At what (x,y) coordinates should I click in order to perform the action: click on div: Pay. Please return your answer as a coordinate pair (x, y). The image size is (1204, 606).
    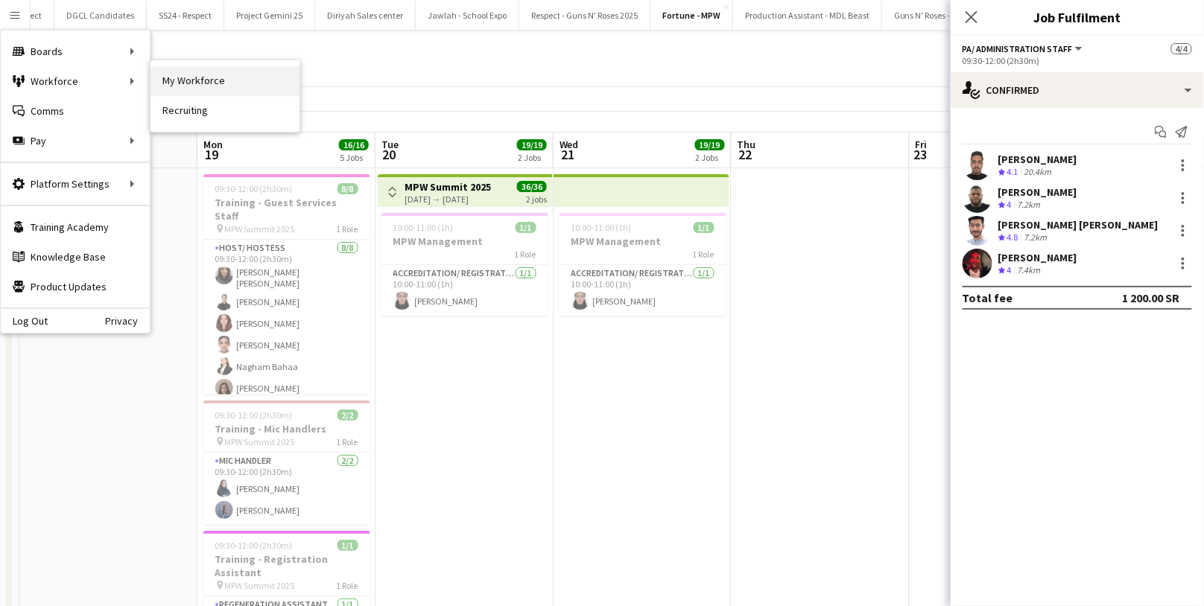
    Looking at the image, I should click on (75, 141).